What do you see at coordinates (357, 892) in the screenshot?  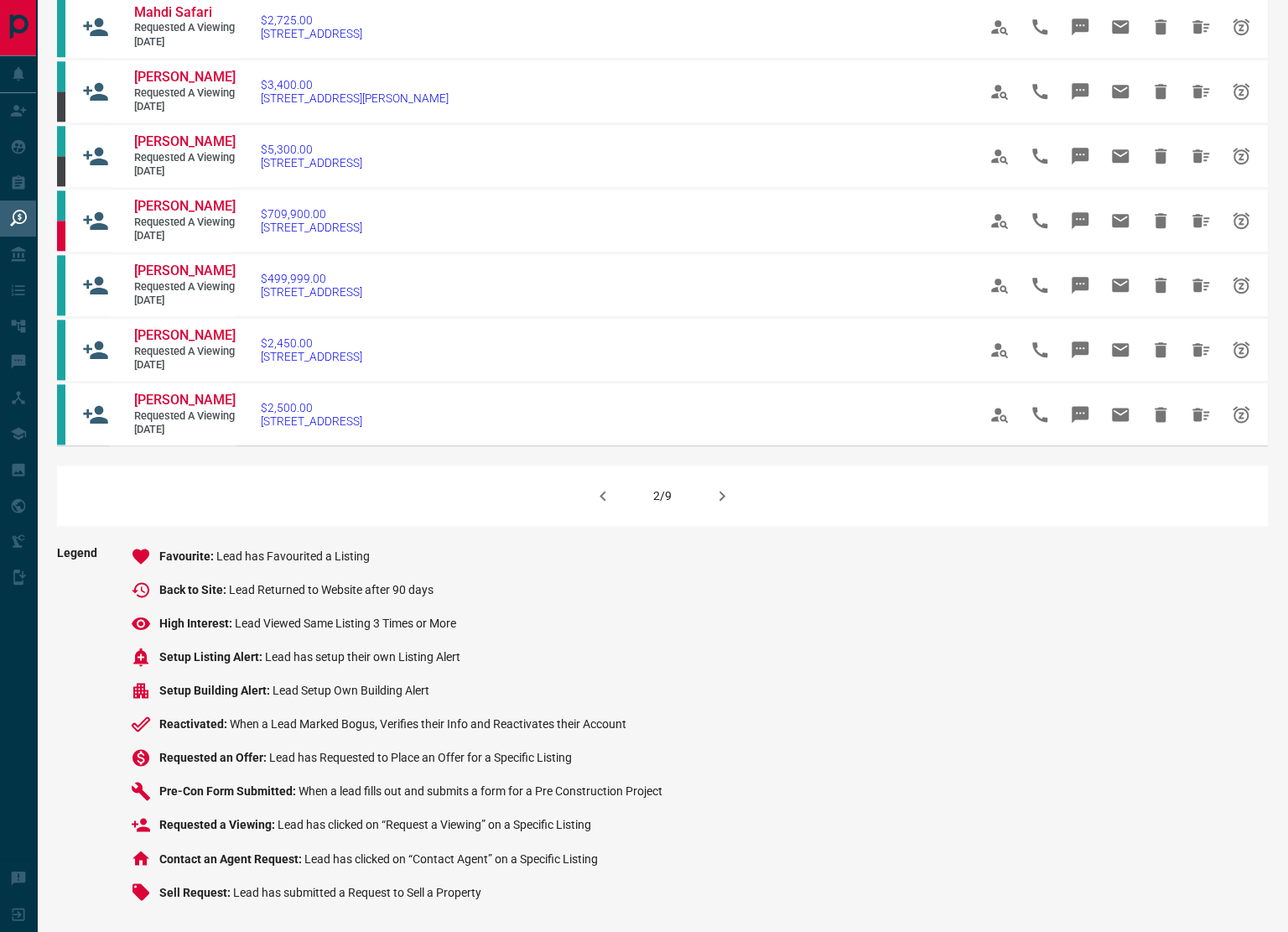 I see `span: Lead has submitted a Request to Sell a Property` at bounding box center [357, 892].